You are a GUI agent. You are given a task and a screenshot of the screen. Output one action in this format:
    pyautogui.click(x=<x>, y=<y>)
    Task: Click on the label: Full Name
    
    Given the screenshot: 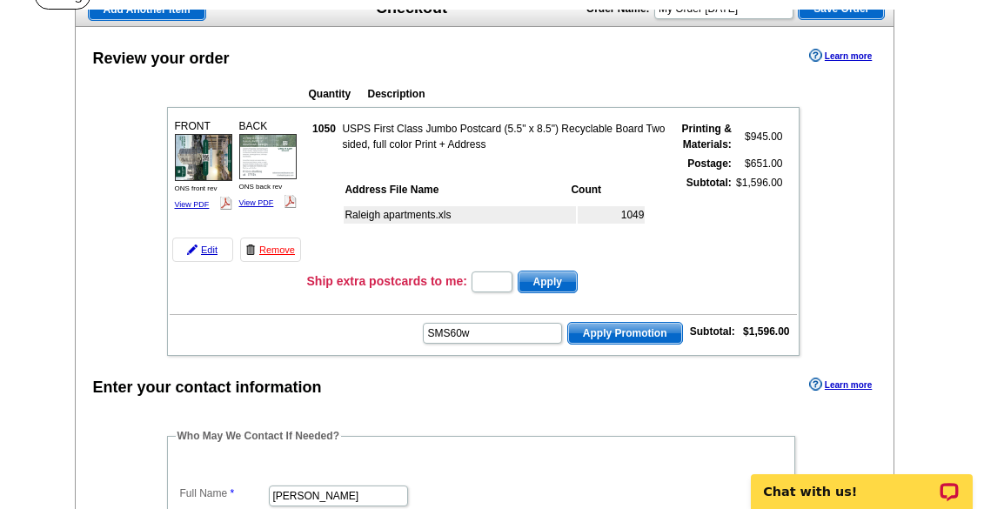 What is the action you would take?
    pyautogui.click(x=224, y=493)
    